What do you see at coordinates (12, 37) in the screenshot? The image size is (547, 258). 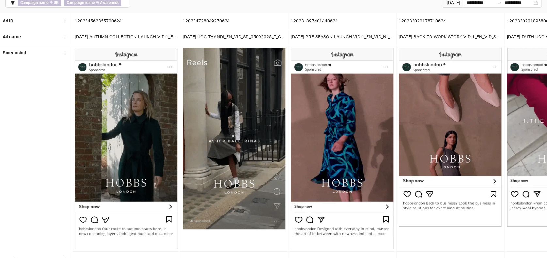 I see `b: Ad name` at bounding box center [12, 37].